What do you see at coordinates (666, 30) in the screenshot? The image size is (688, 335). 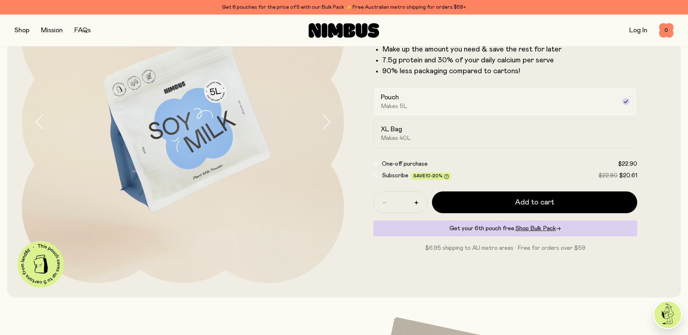 I see `button: 0` at bounding box center [666, 30].